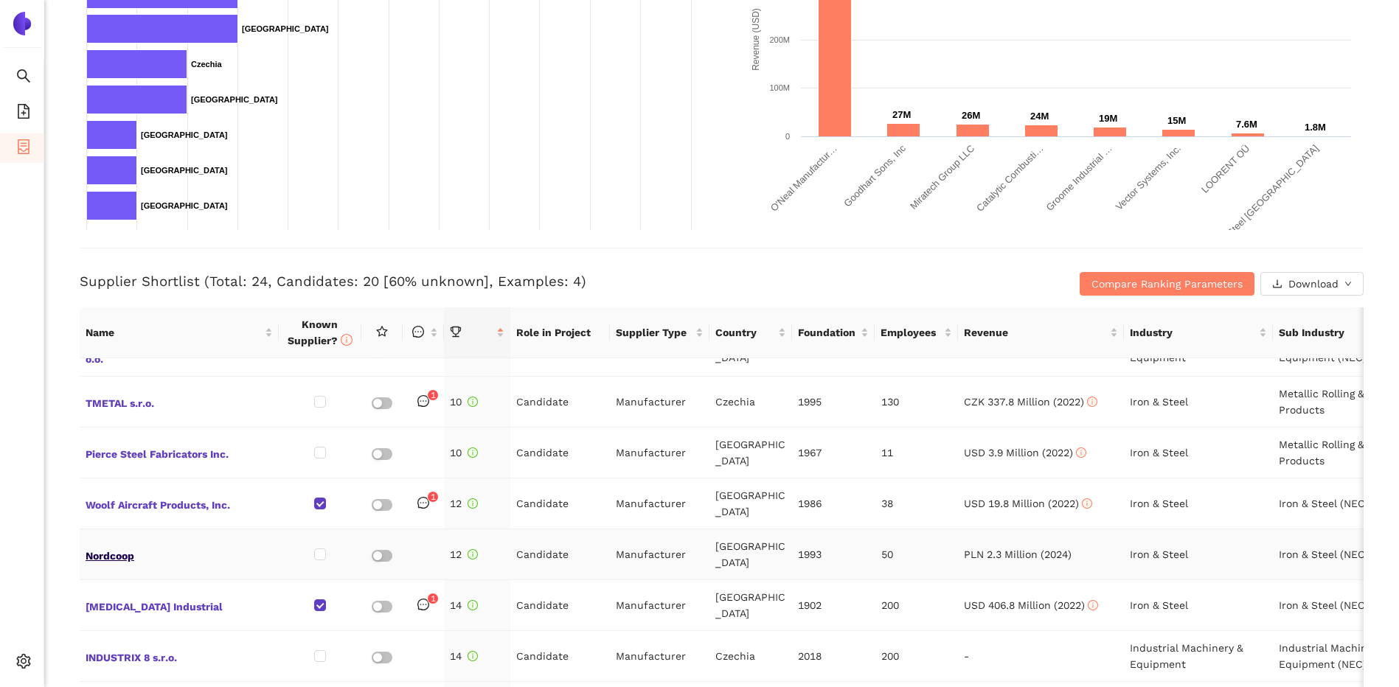 This screenshot has height=687, width=1399. Describe the element at coordinates (1035, 333) in the screenshot. I see `span: Revenue` at that location.